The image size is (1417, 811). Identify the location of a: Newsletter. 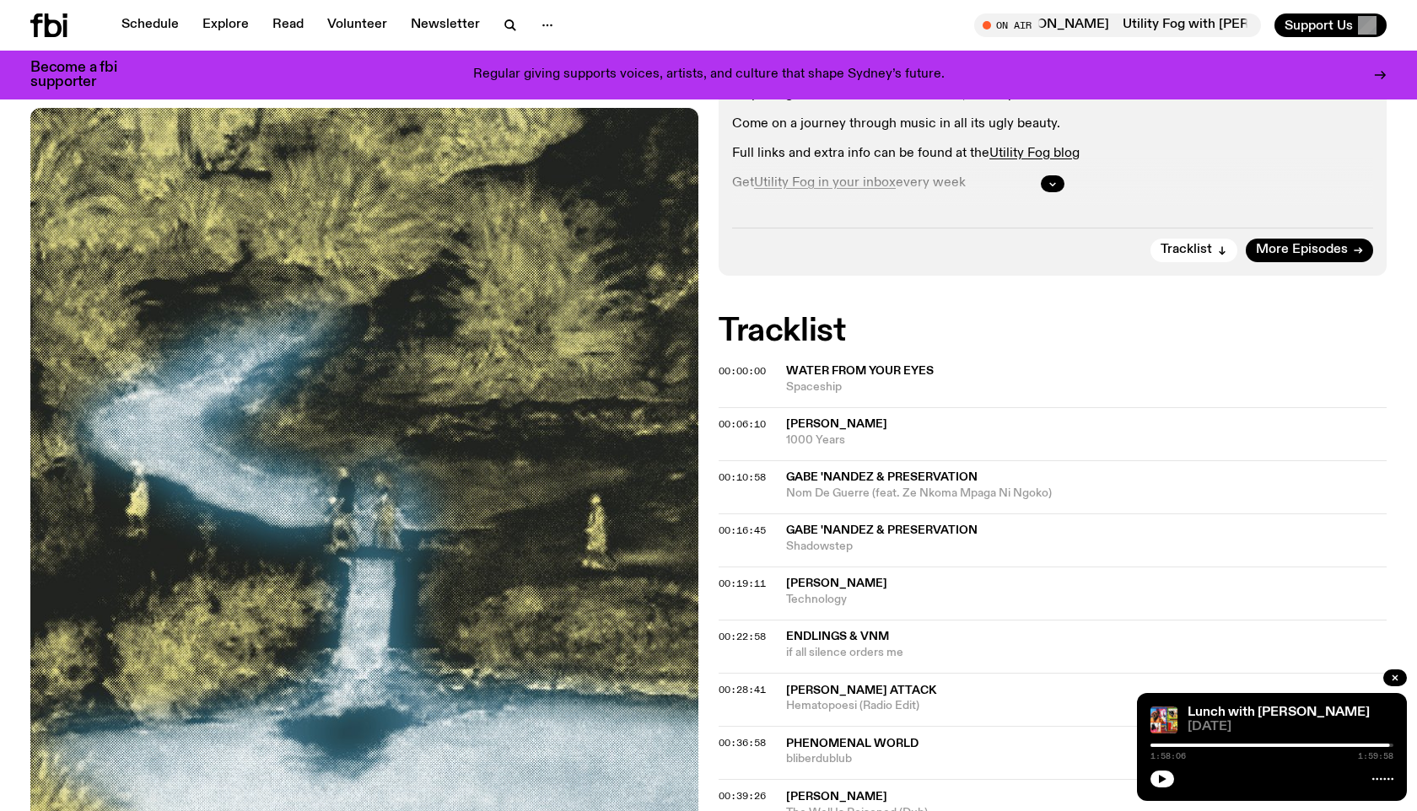
(445, 25).